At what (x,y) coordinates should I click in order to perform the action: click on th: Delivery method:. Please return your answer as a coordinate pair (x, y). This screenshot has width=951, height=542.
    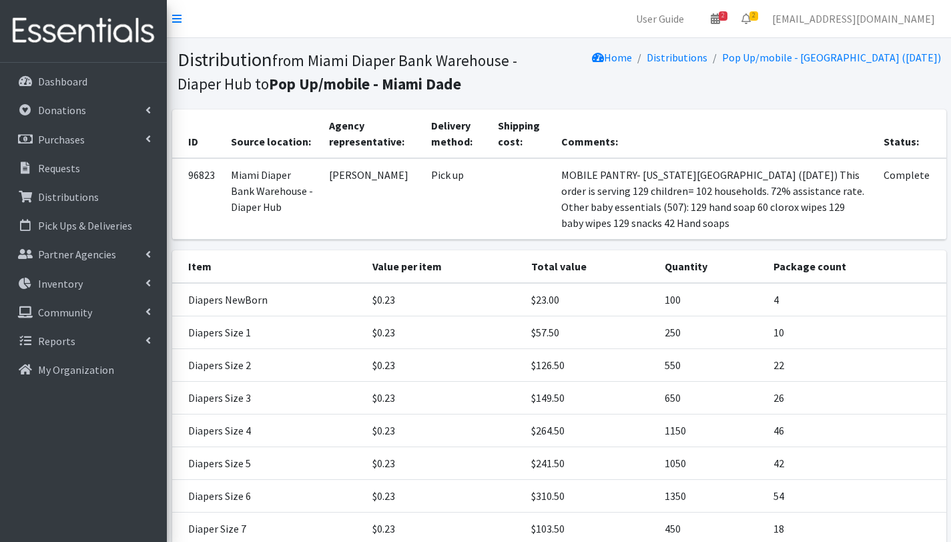
    Looking at the image, I should click on (456, 133).